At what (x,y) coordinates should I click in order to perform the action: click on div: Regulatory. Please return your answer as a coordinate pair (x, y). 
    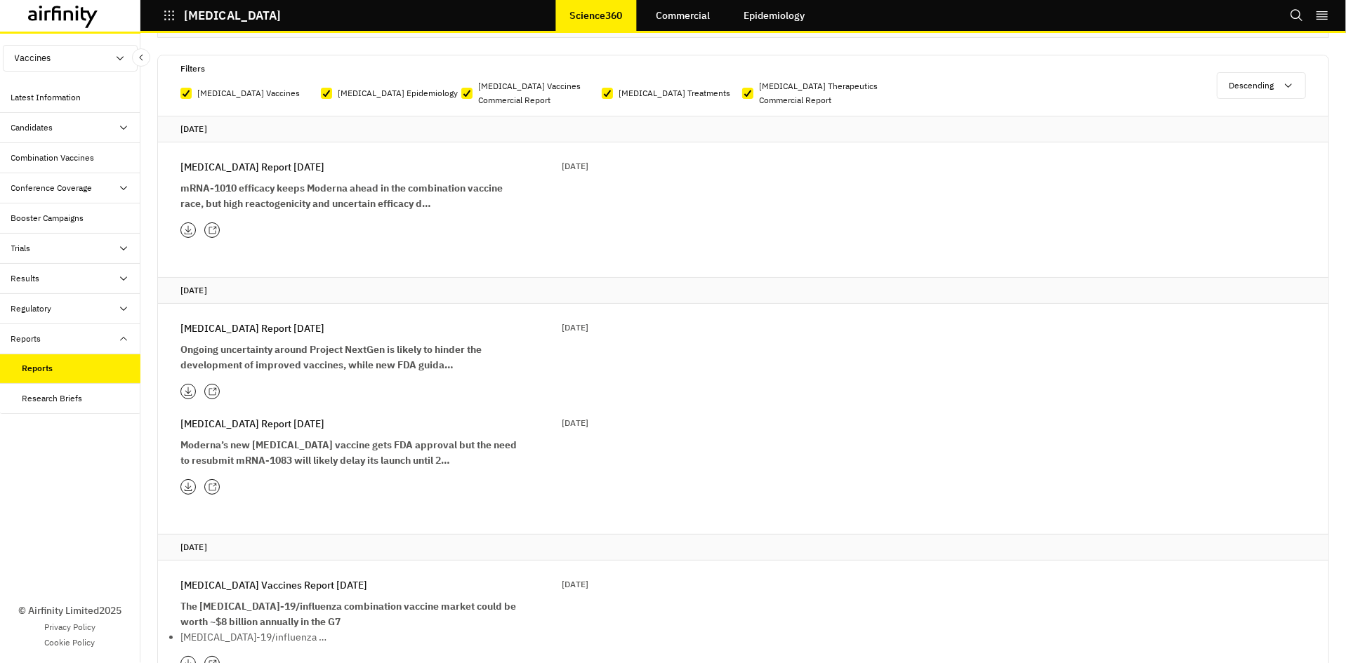
    Looking at the image, I should click on (32, 309).